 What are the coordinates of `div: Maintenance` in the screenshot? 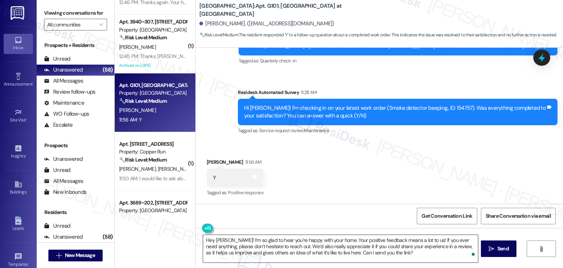 It's located at (64, 103).